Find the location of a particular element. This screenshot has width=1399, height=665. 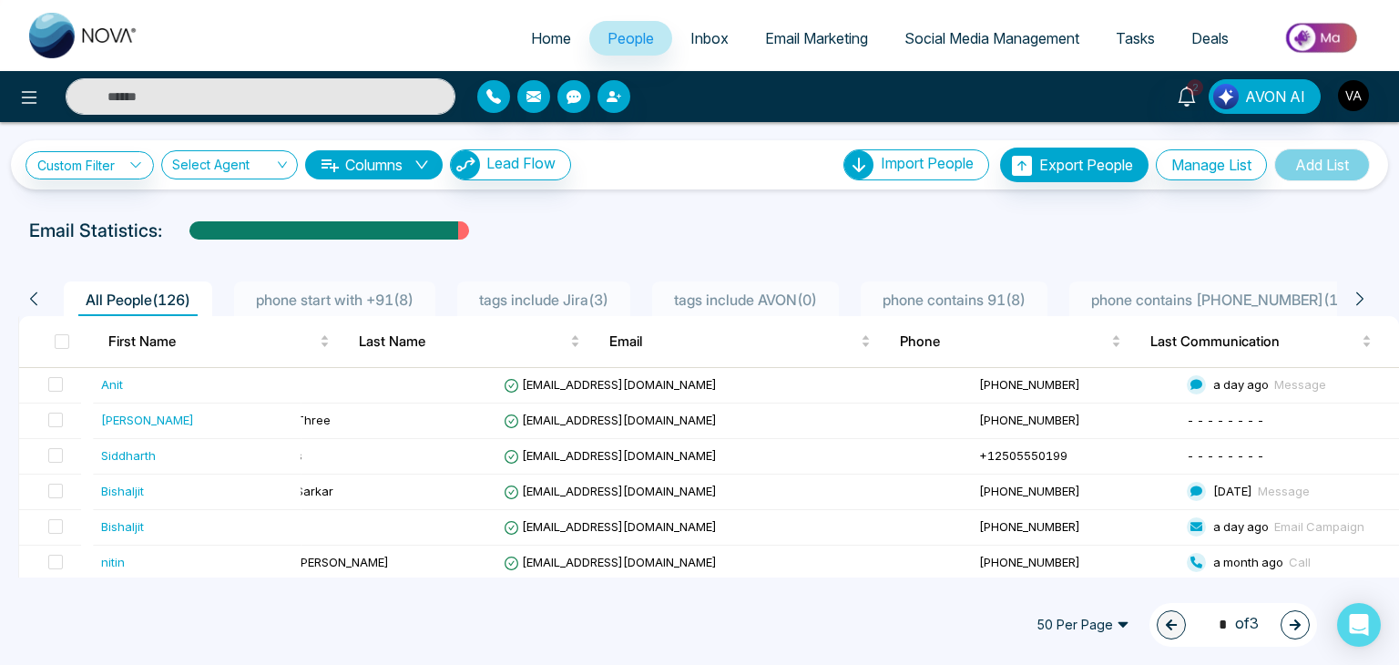

span: a month ago is located at coordinates (1248, 562).